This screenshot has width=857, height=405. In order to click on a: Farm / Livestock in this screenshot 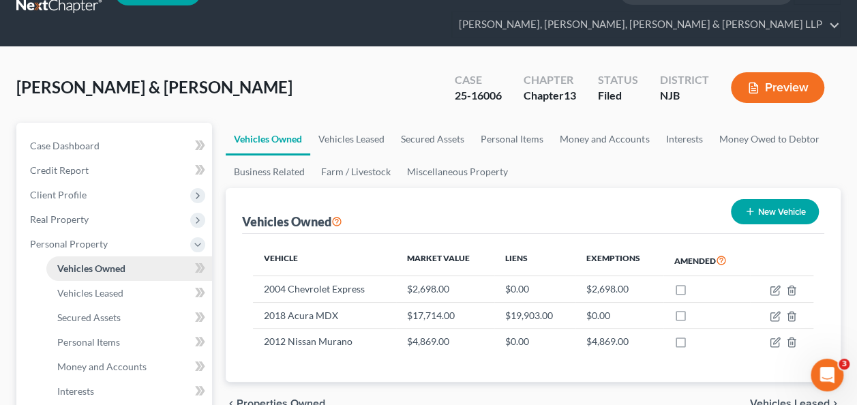, I will do `click(356, 172)`.